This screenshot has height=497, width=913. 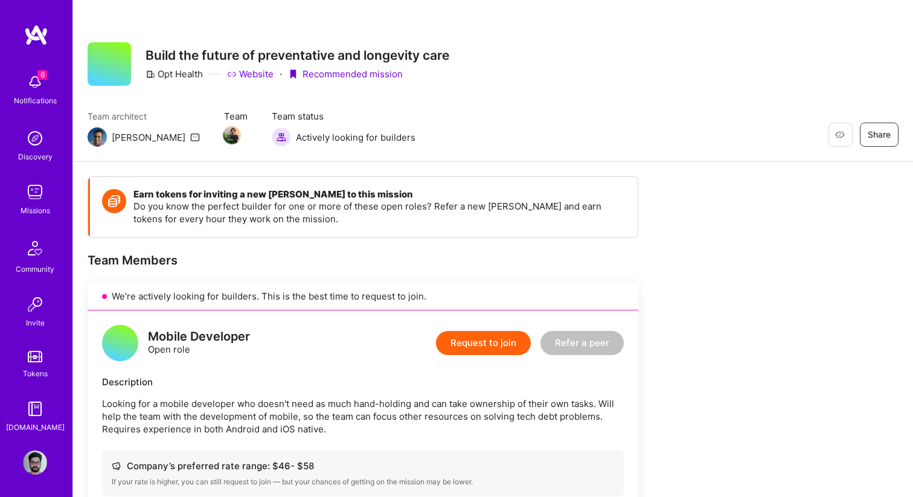 What do you see at coordinates (35, 82) in the screenshot?
I see `img: bell` at bounding box center [35, 82].